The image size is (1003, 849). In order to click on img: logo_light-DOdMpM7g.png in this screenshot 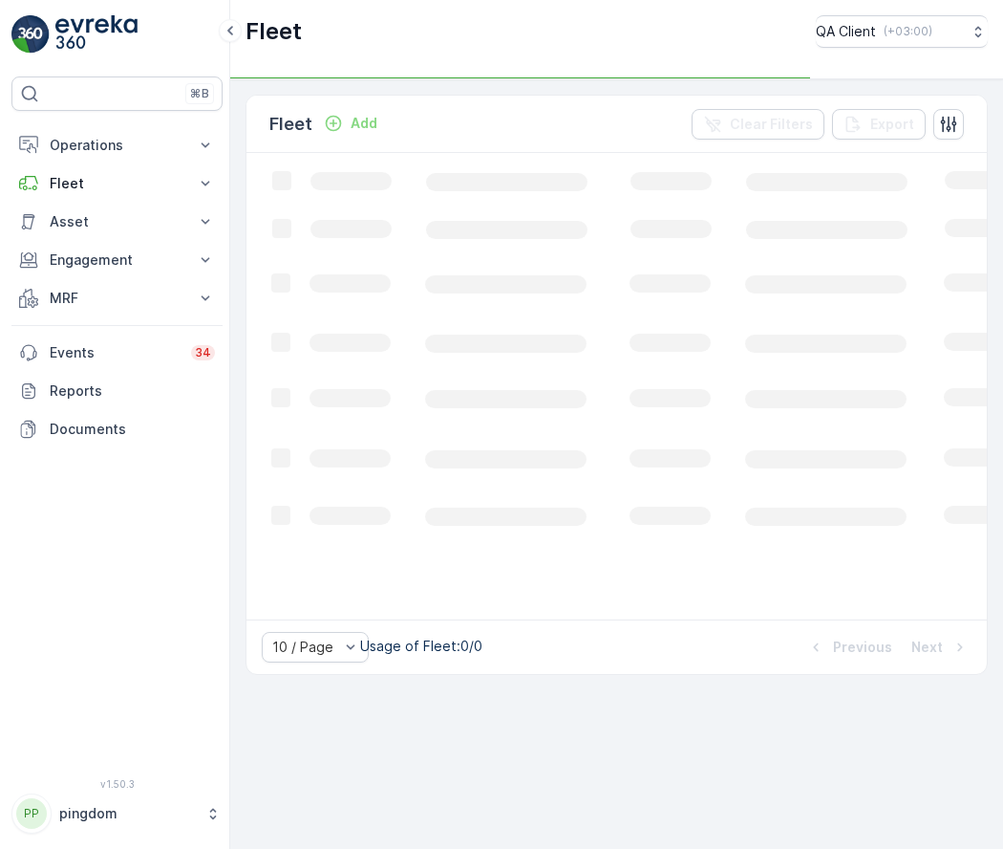, I will do `click(97, 34)`.